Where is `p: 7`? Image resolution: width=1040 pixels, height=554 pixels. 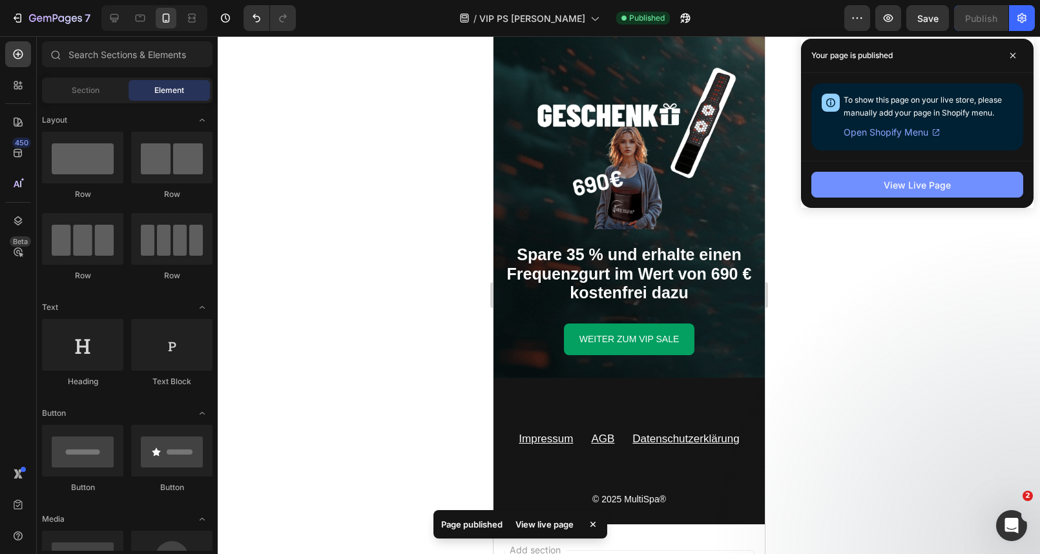 p: 7 is located at coordinates (87, 18).